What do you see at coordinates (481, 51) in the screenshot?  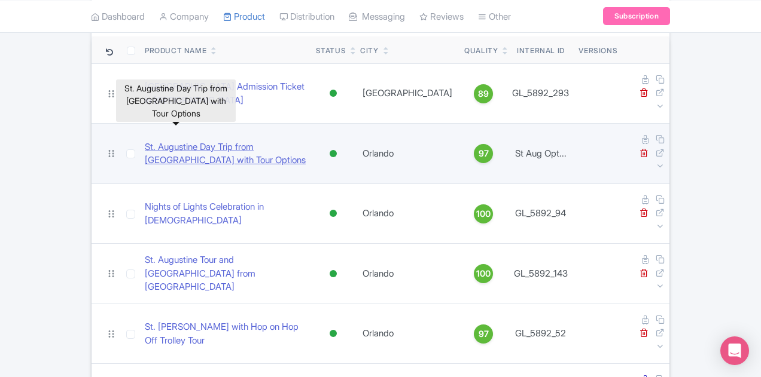 I see `div: Quality` at bounding box center [481, 51].